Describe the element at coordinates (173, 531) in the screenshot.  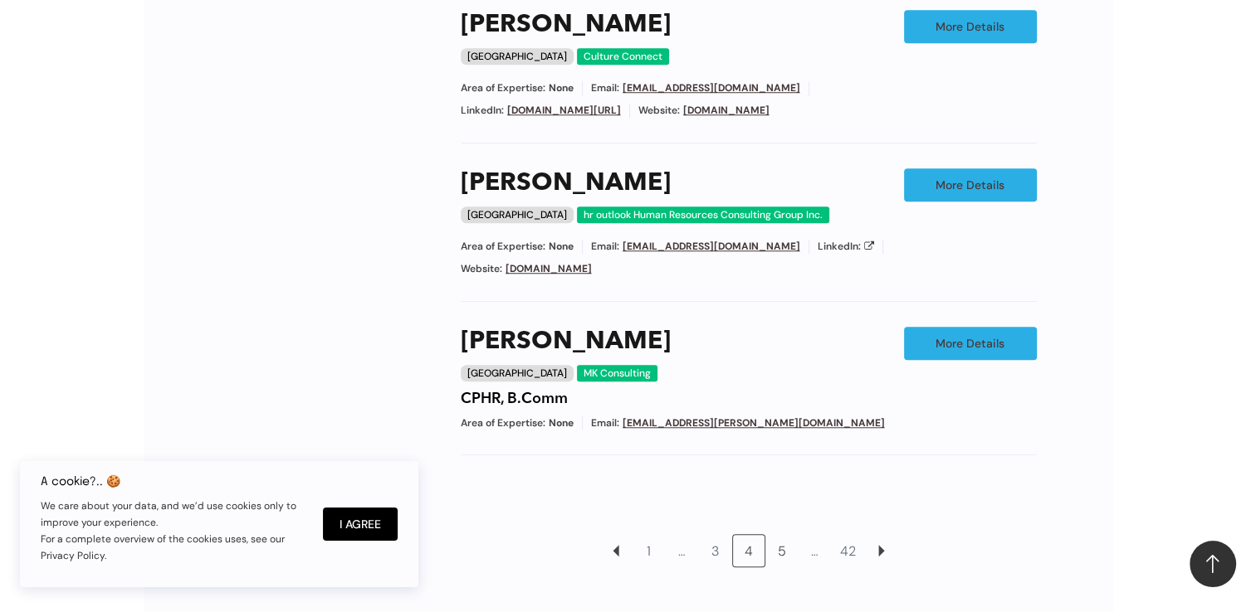
I see `p: We care about your data, and we’d use cookies only to improve your experience. For a complete ove...` at that location.